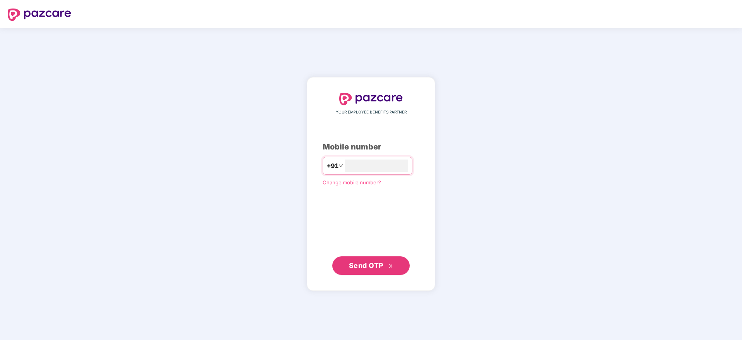 This screenshot has width=742, height=340. What do you see at coordinates (371, 265) in the screenshot?
I see `button: Send OTPdouble-right` at bounding box center [371, 265].